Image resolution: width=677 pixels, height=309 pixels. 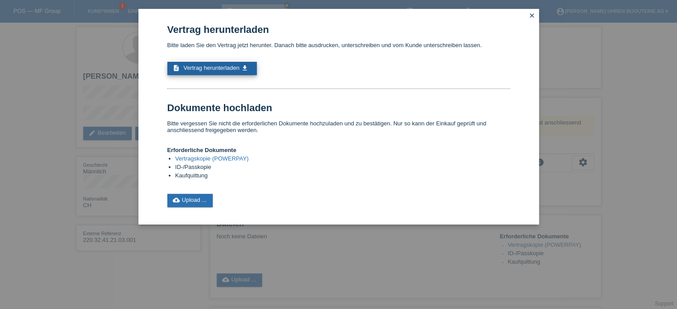 What do you see at coordinates (211, 68) in the screenshot?
I see `span: Vertrag herunterladen` at bounding box center [211, 68].